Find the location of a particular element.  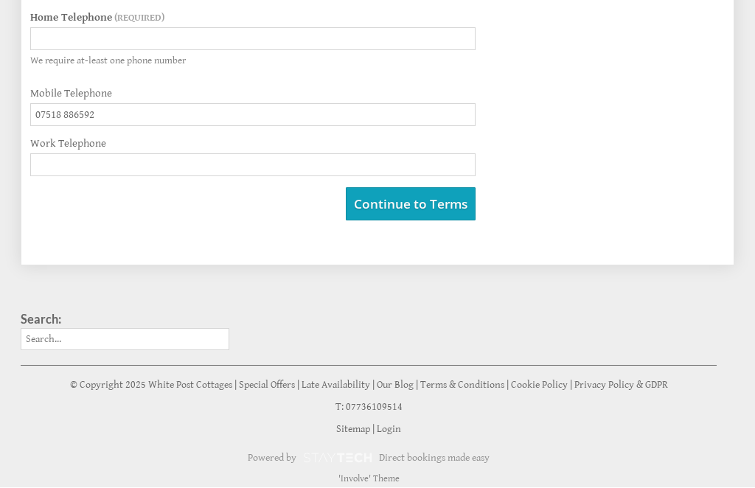

input: Search... is located at coordinates (125, 340).